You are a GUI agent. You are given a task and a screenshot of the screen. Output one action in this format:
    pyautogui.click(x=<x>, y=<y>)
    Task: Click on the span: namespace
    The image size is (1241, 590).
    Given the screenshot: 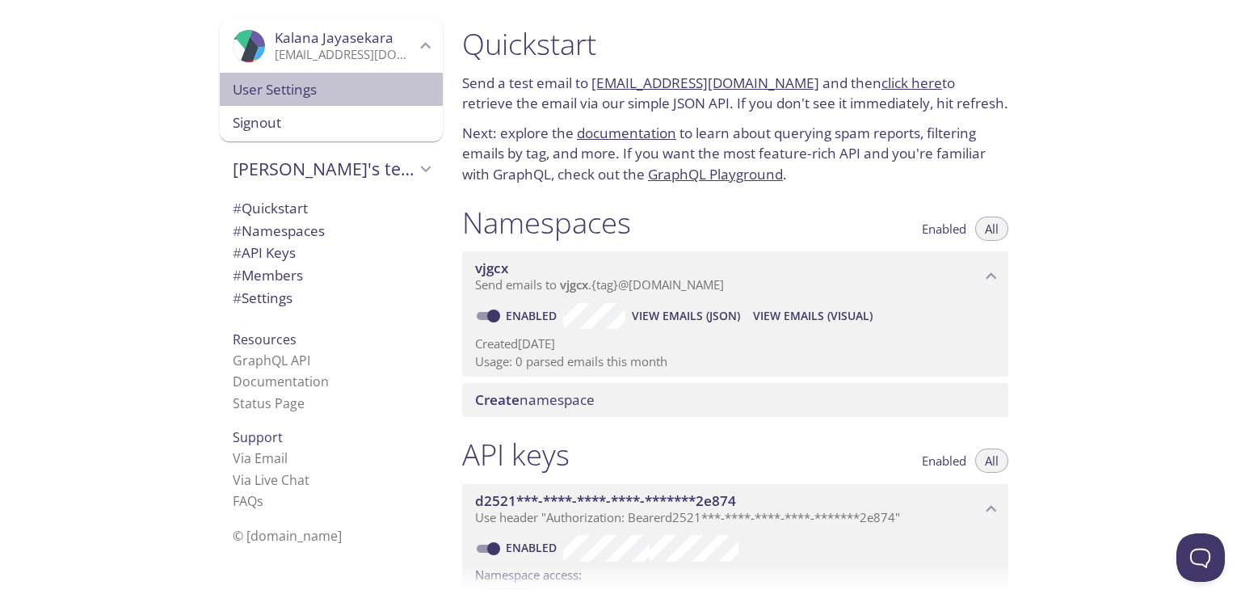 What is the action you would take?
    pyautogui.click(x=535, y=399)
    